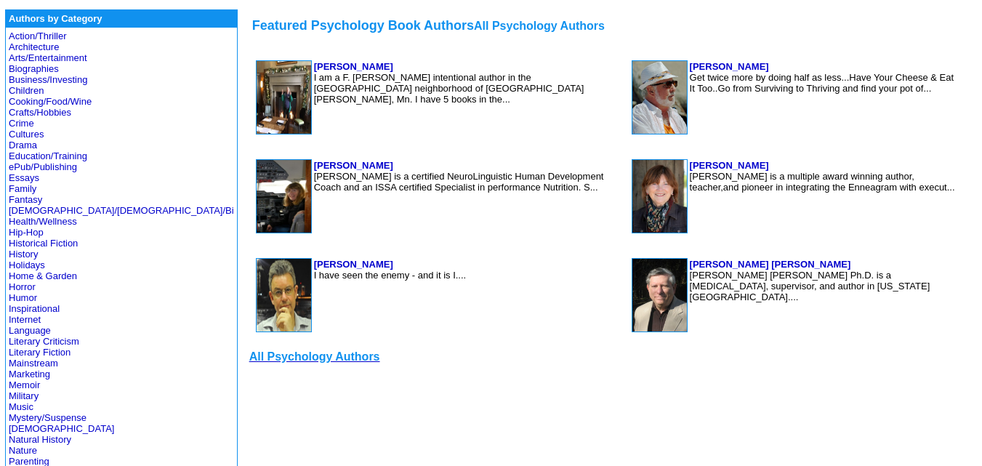  I want to click on img: 27589.jpg, so click(283, 196).